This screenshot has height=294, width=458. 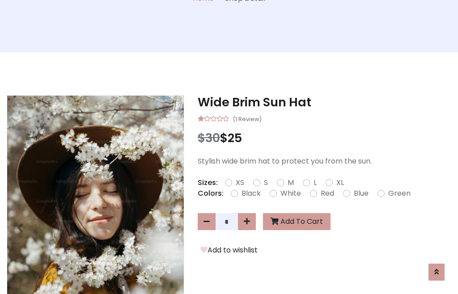 What do you see at coordinates (315, 183) in the screenshot?
I see `label: L` at bounding box center [315, 183].